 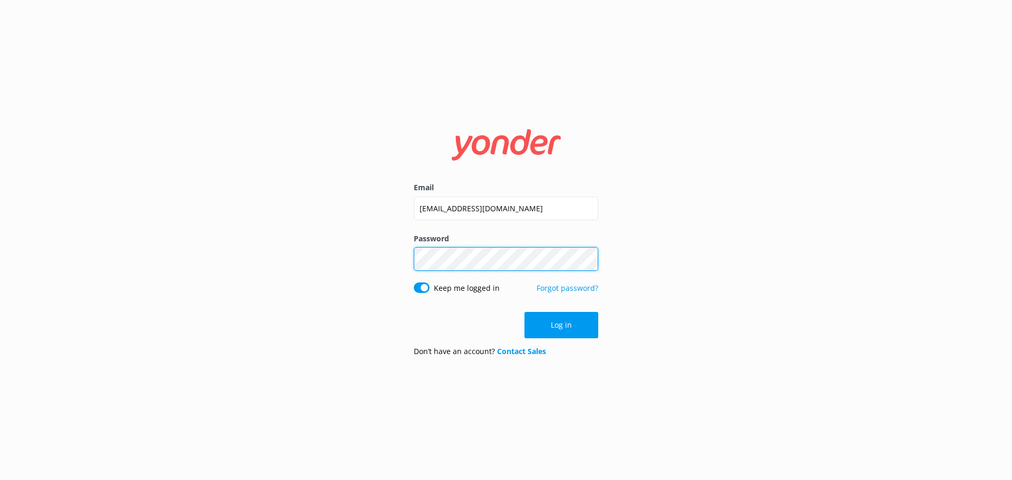 What do you see at coordinates (588, 259) in the screenshot?
I see `button: Show password` at bounding box center [588, 259].